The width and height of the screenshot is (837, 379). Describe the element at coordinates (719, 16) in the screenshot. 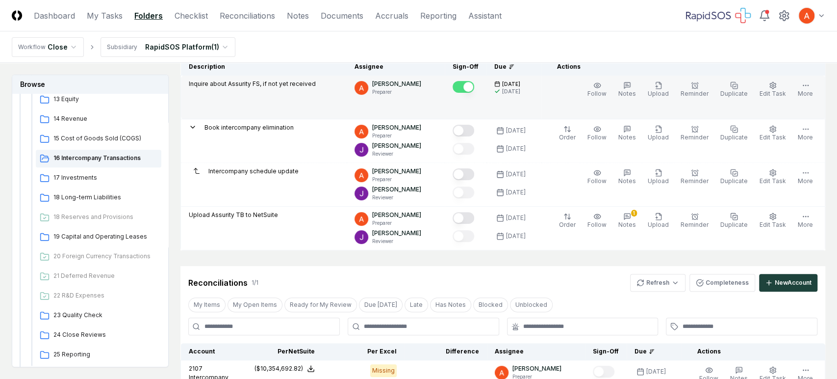

I see `img: RapidSOS logo` at that location.